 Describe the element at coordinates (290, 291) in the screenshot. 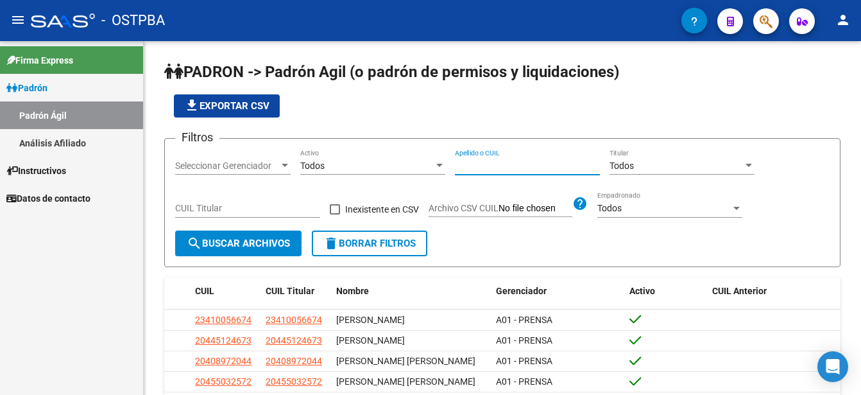

I see `span: CUIL Titular` at that location.